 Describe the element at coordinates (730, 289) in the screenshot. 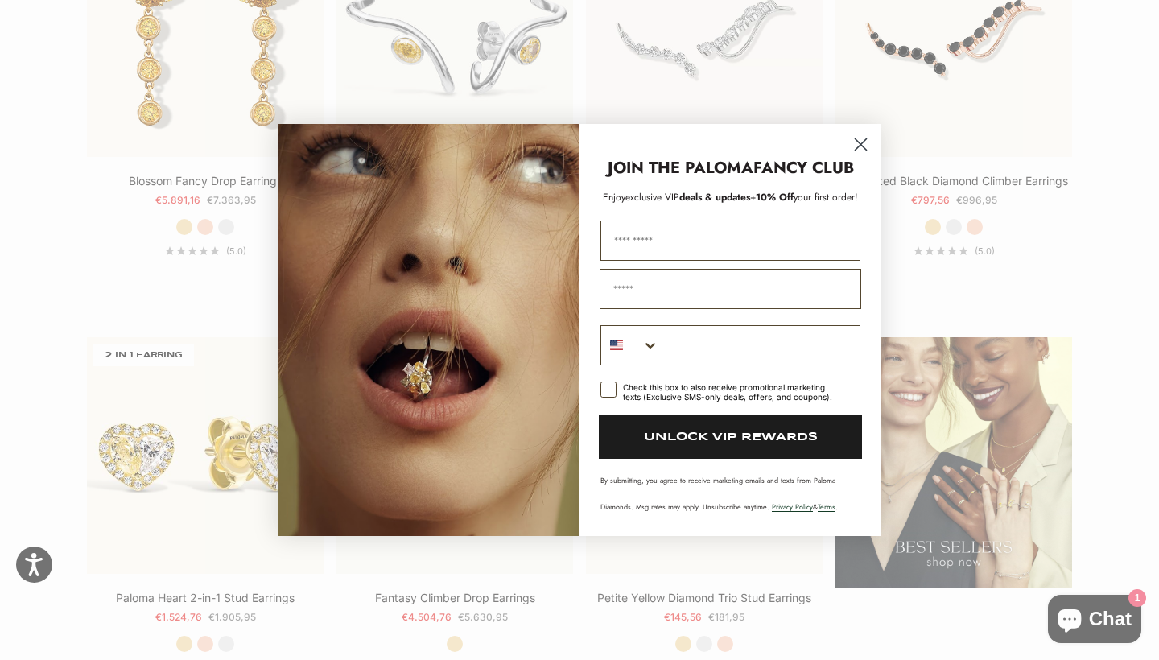

I see `input: Email` at that location.